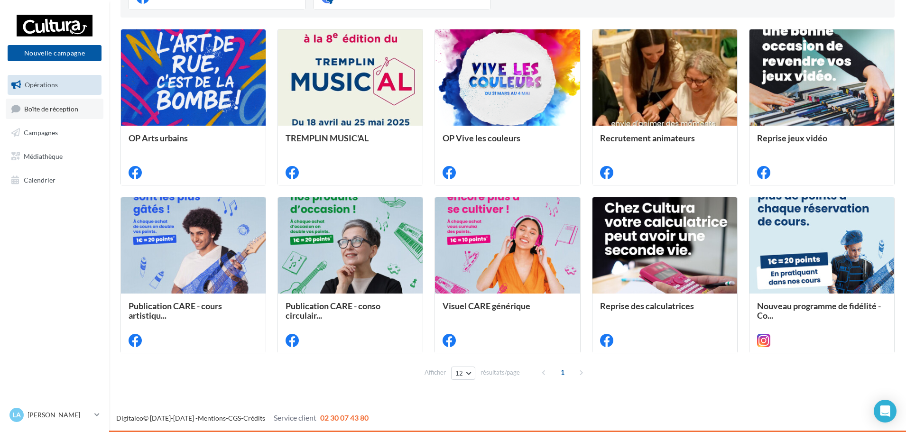 The width and height of the screenshot is (906, 432). What do you see at coordinates (234, 418) in the screenshot?
I see `a: CGS` at bounding box center [234, 418].